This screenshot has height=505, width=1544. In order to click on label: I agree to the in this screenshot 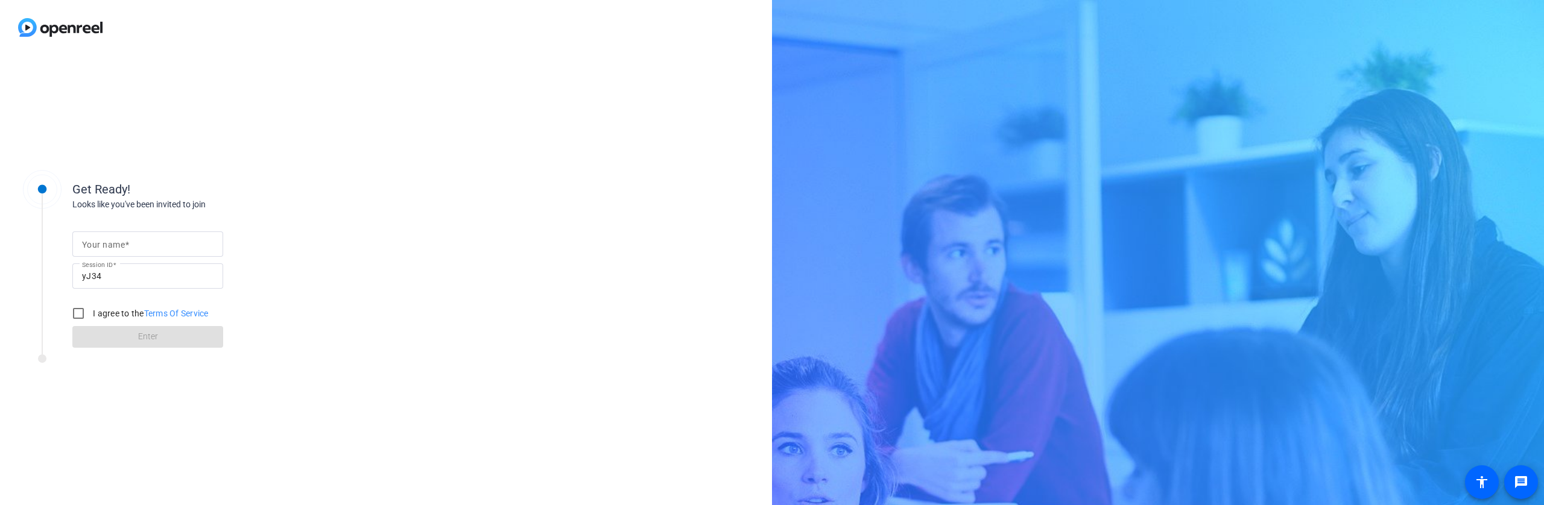, I will do `click(150, 314)`.